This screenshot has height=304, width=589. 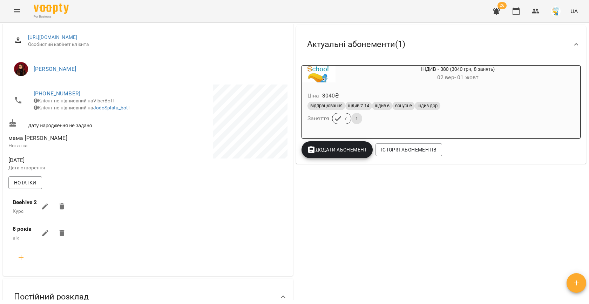 What do you see at coordinates (574, 11) in the screenshot?
I see `button: UA` at bounding box center [574, 11].